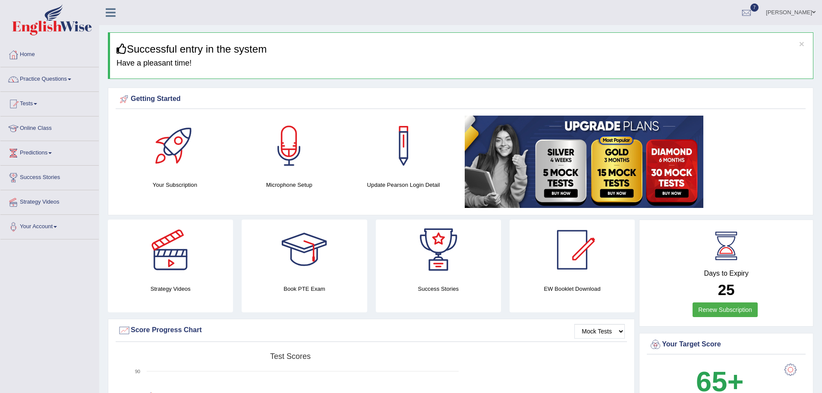 This screenshot has height=393, width=822. I want to click on h4: Strategy Videos, so click(170, 289).